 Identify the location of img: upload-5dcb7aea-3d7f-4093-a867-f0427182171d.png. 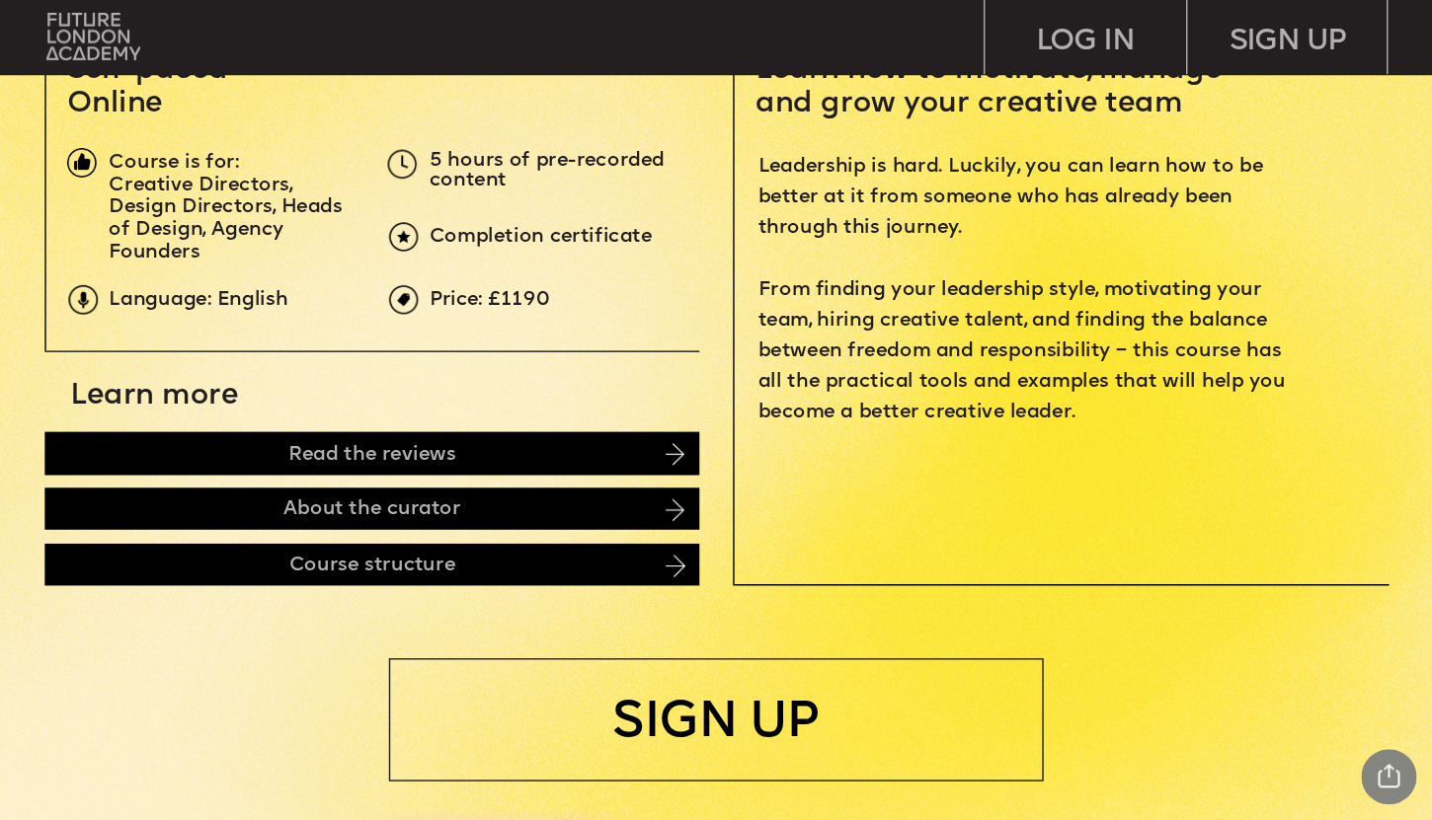
(402, 164).